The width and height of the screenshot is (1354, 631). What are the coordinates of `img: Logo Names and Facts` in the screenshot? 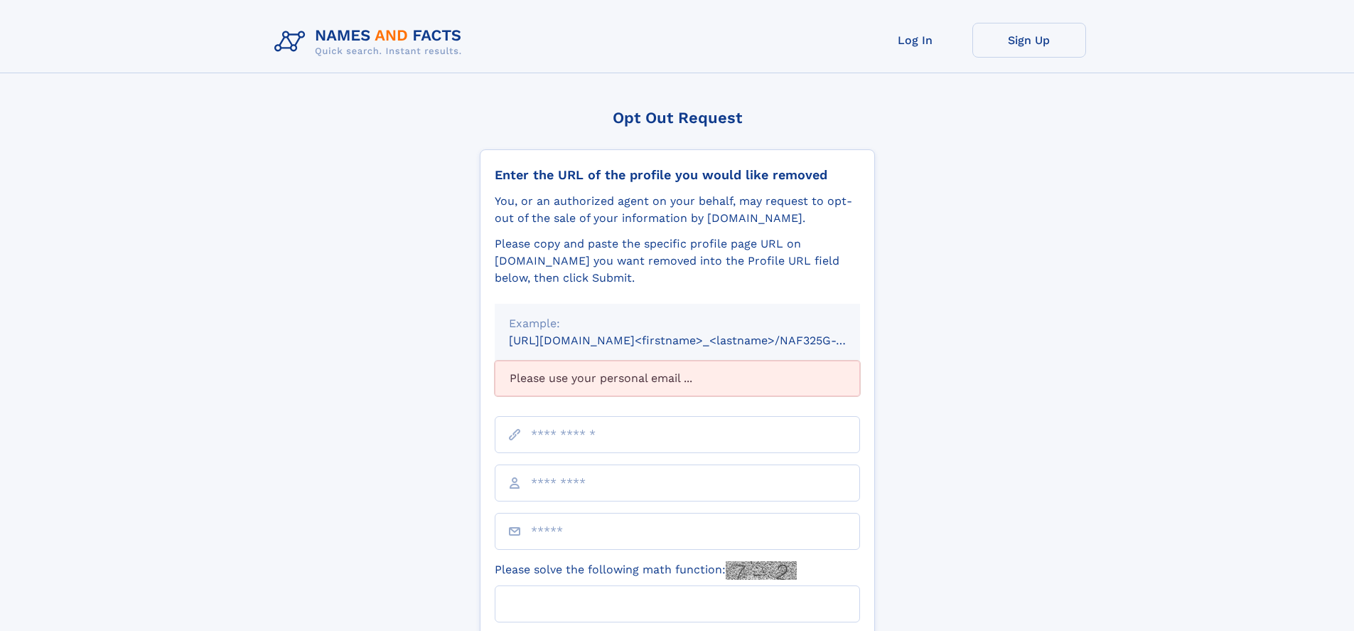 It's located at (371, 42).